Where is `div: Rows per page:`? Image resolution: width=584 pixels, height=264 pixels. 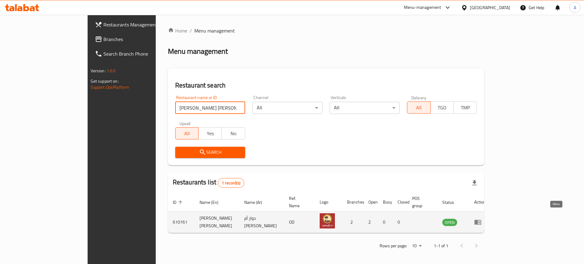 div: Rows per page: is located at coordinates (416, 246).